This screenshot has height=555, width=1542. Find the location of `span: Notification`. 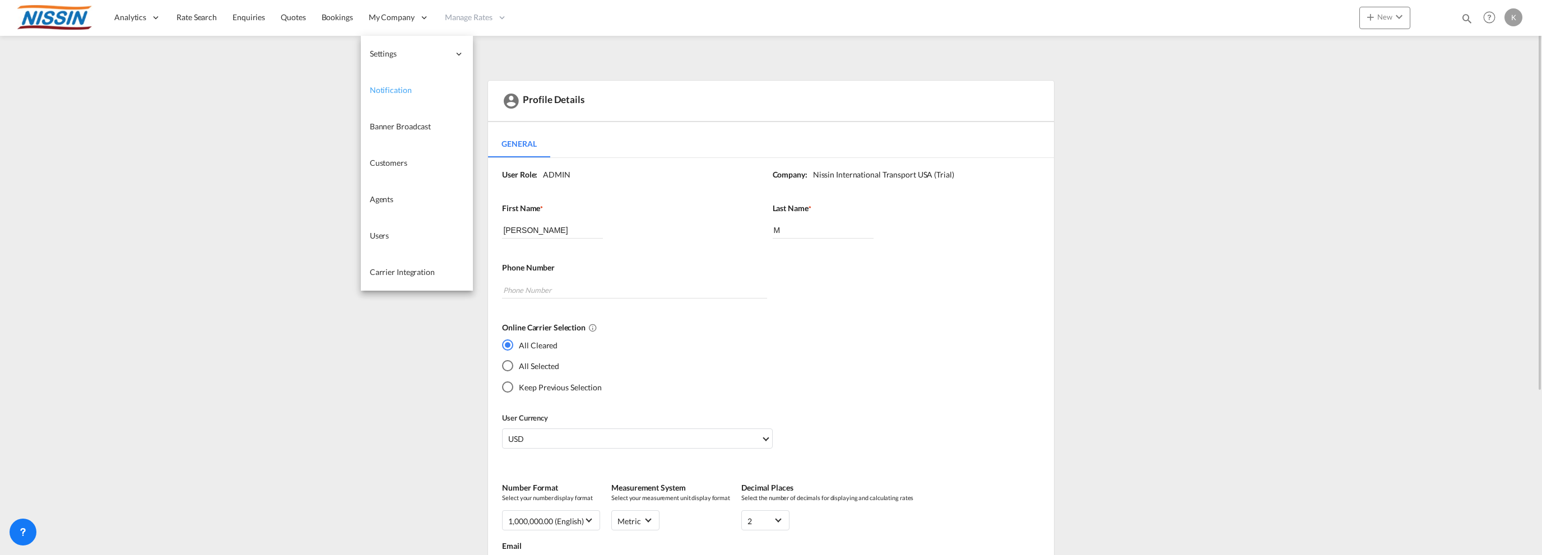

span: Notification is located at coordinates (391, 90).